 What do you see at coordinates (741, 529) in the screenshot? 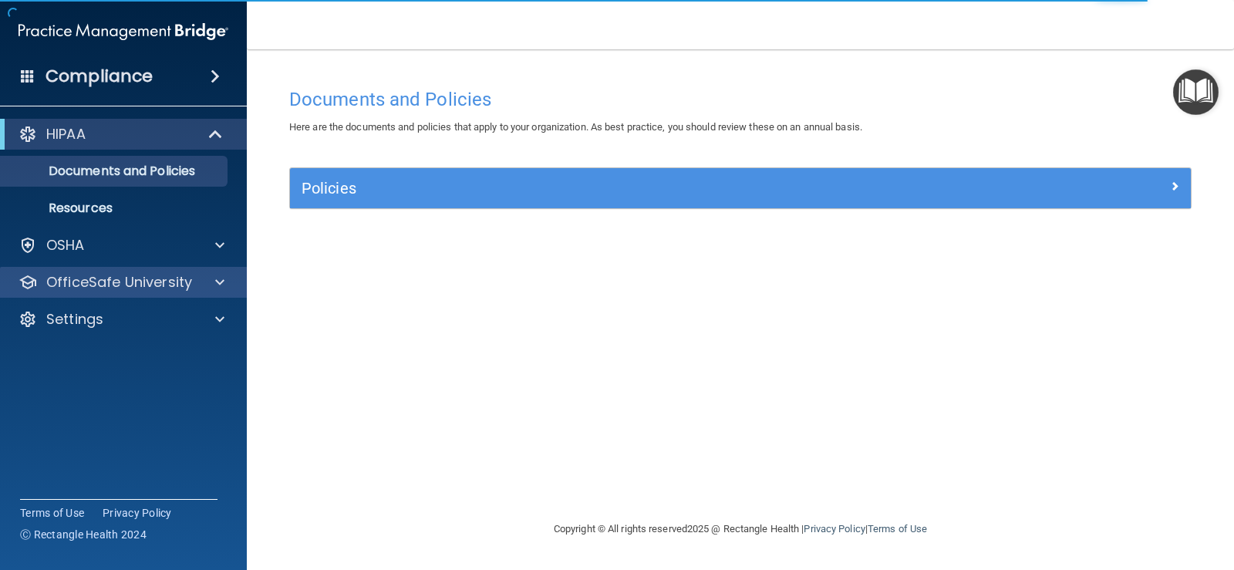
I see `div: Copyright © All rights reserved 2025 @ Rectangle Health | |` at bounding box center [741, 529].